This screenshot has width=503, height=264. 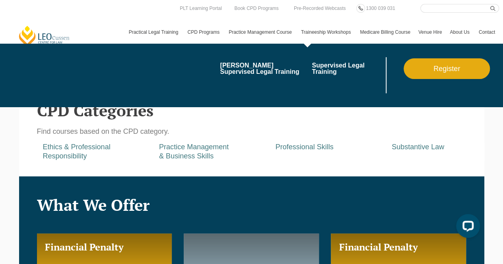 What do you see at coordinates (77, 151) in the screenshot?
I see `a: Ethics & Professional Responsibility` at bounding box center [77, 151].